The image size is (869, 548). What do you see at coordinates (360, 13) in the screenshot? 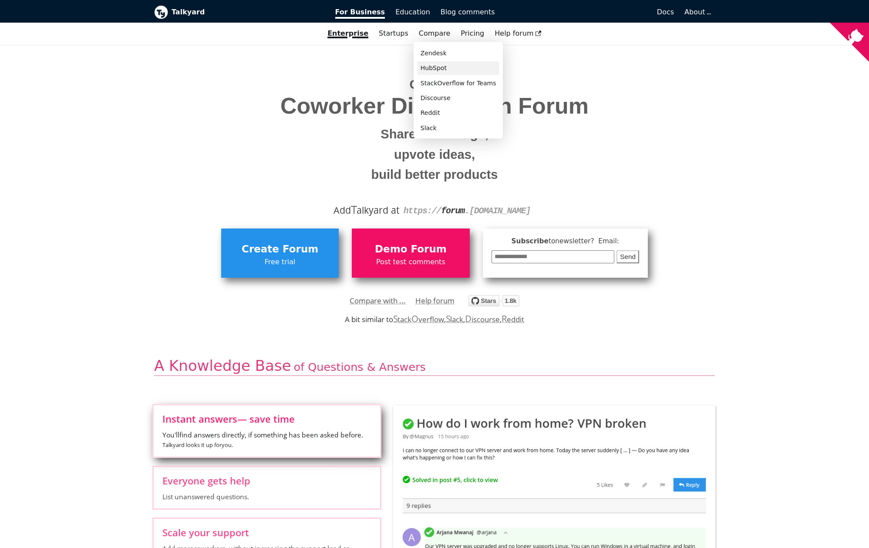
I see `span: For Business` at bounding box center [360, 13].